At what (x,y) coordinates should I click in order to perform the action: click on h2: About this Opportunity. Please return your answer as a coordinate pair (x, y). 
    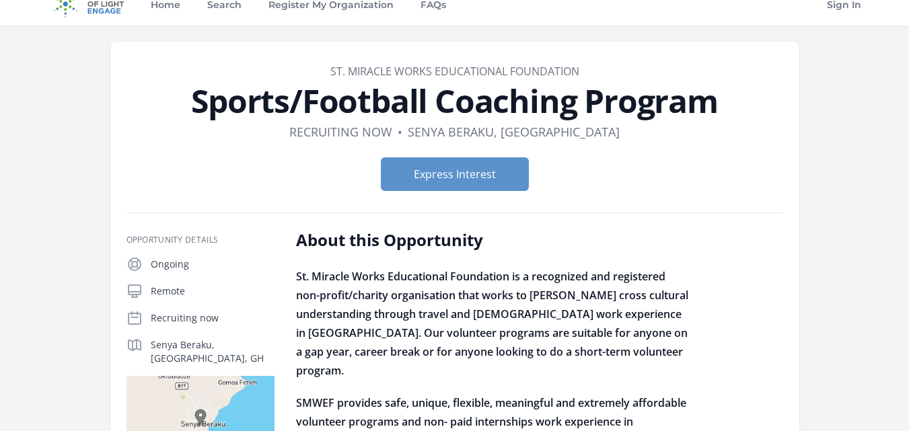
    Looking at the image, I should click on (492, 240).